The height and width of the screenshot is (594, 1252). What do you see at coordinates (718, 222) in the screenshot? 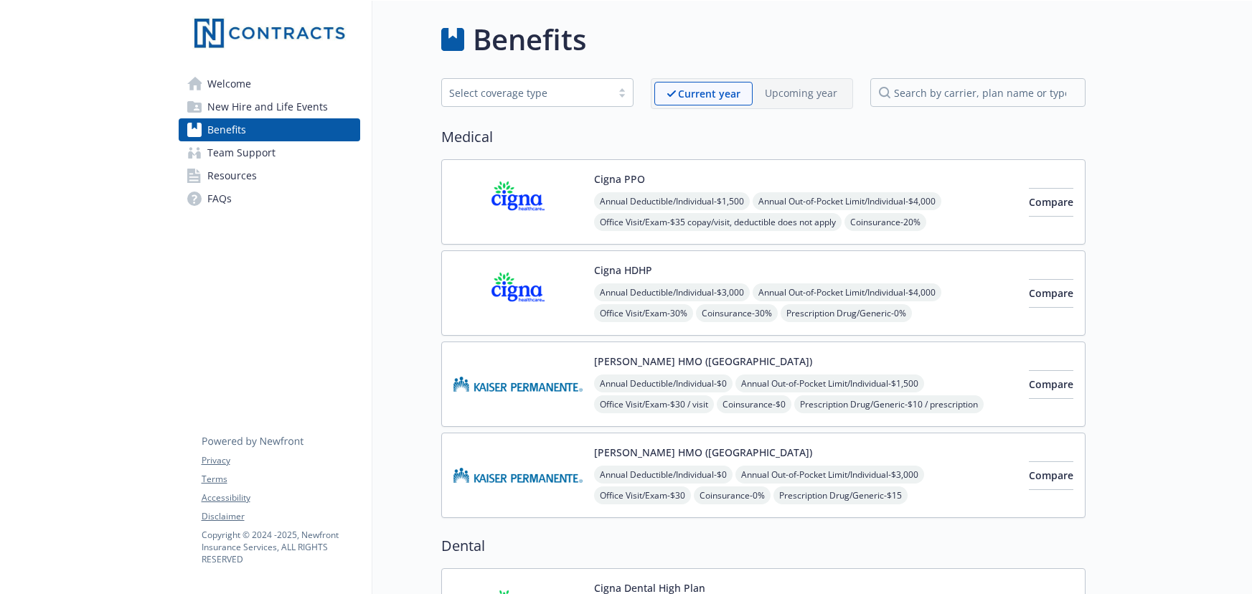
I see `span: Office Visit/Exam - $35 copay/visit, deductible does not apply` at bounding box center [718, 222].